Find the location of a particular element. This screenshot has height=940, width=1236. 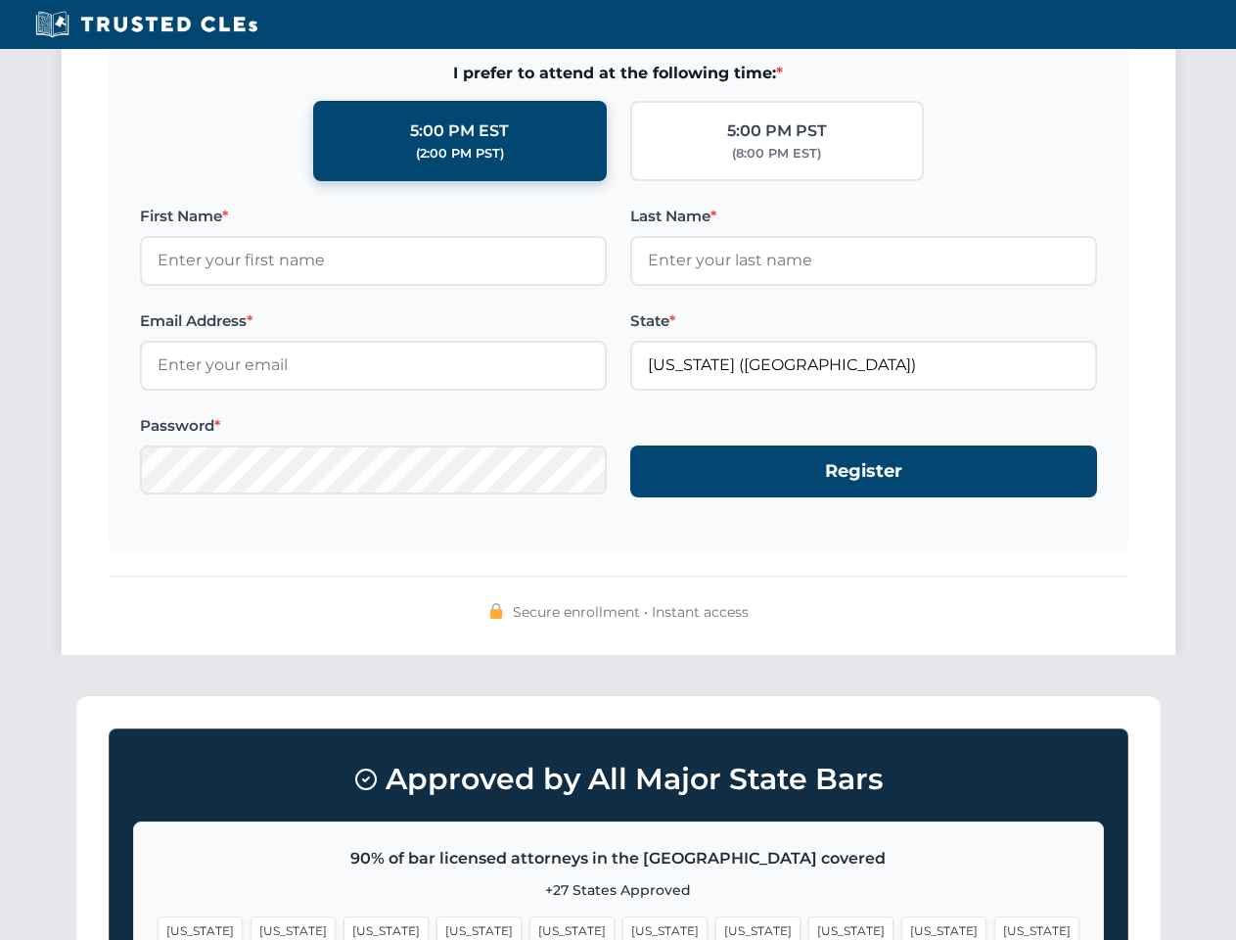

p: +27 States Approved is located at coordinates (619, 890).